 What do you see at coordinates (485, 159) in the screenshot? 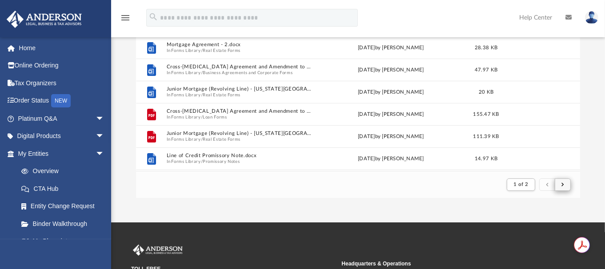
I see `span: 14.97 KB` at bounding box center [485, 159].